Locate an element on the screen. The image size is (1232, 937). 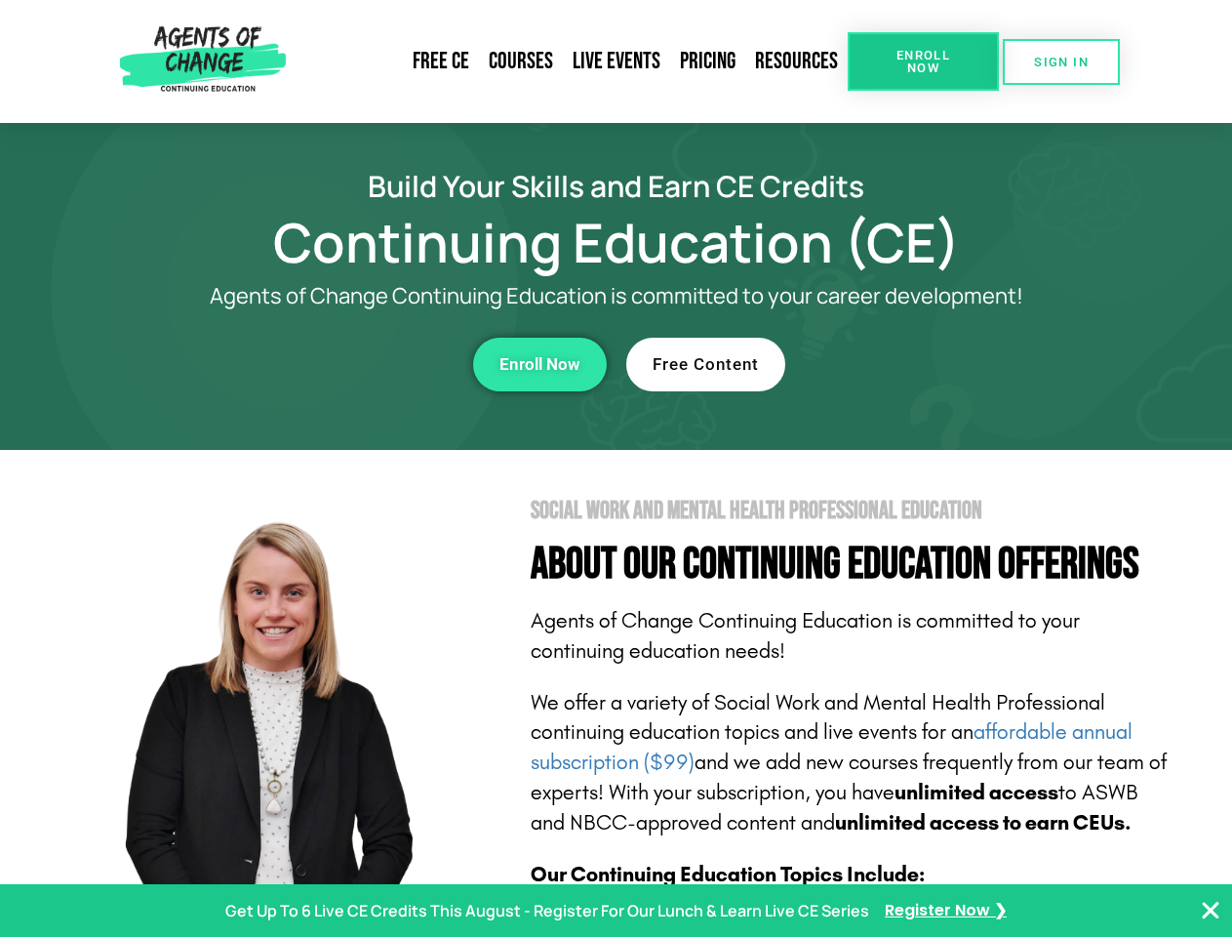
a: Live Events is located at coordinates (617, 61).